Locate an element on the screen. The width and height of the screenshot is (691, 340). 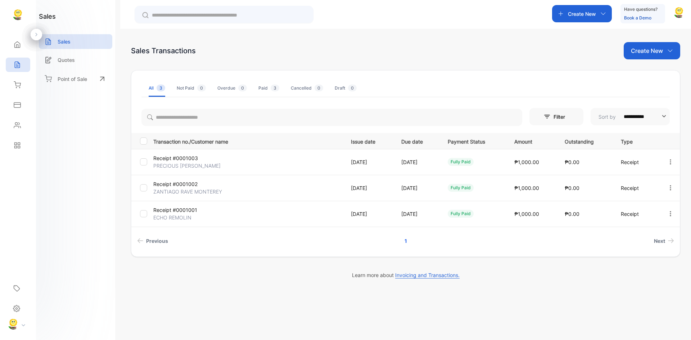
p: Have questions? is located at coordinates (640, 9).